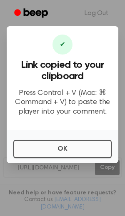 The image size is (125, 216). I want to click on h3: Link copied to your clipboard, so click(63, 71).